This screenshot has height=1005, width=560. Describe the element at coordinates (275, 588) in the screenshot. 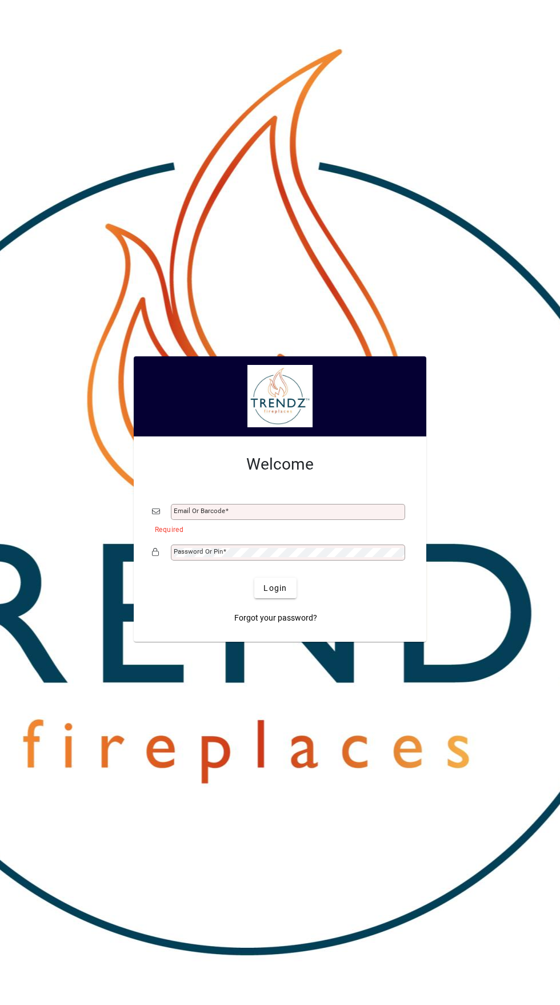

I see `button: Login` at that location.